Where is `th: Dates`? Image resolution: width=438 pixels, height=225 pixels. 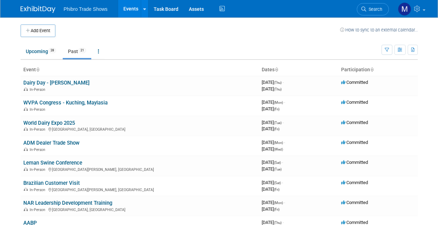 th: Dates is located at coordinates (299, 70).